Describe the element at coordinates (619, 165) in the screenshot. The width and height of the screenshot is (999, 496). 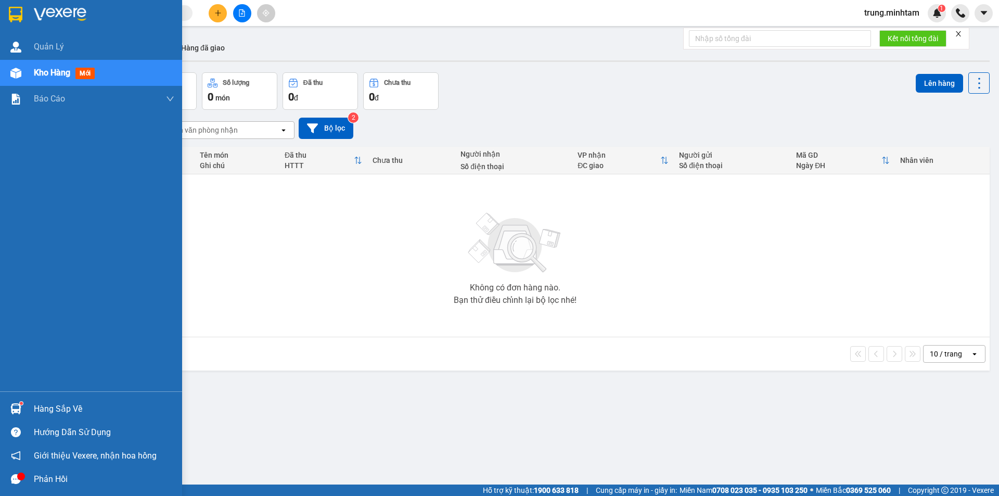
I see `div: ĐC giao` at that location.